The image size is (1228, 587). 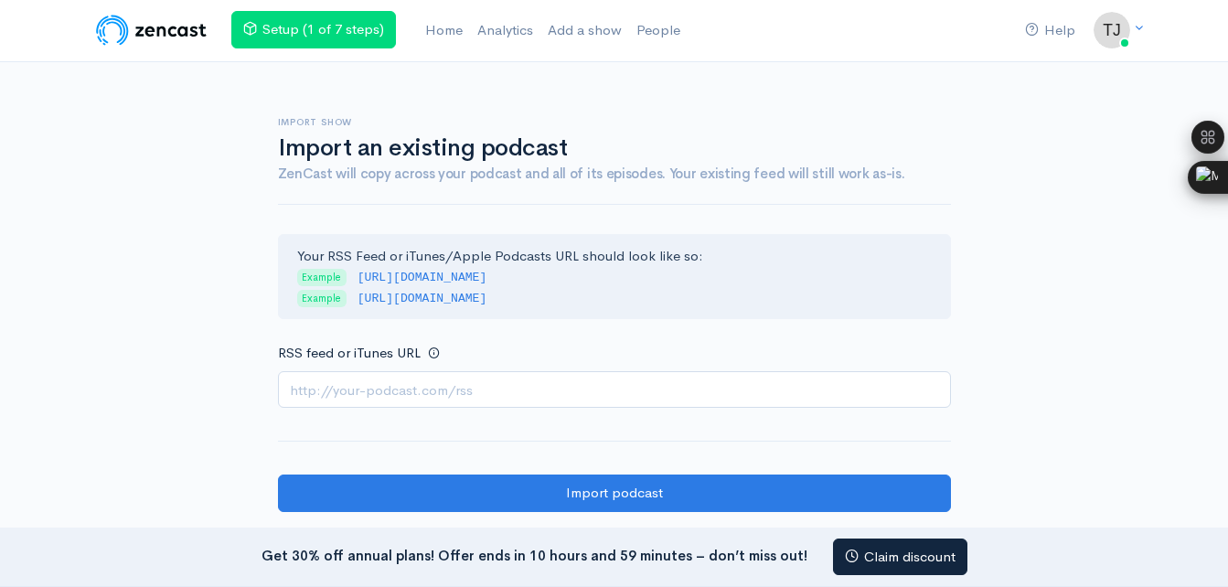 What do you see at coordinates (614, 389) in the screenshot?
I see `input: http://your-podcast.com/rss` at bounding box center [614, 389].